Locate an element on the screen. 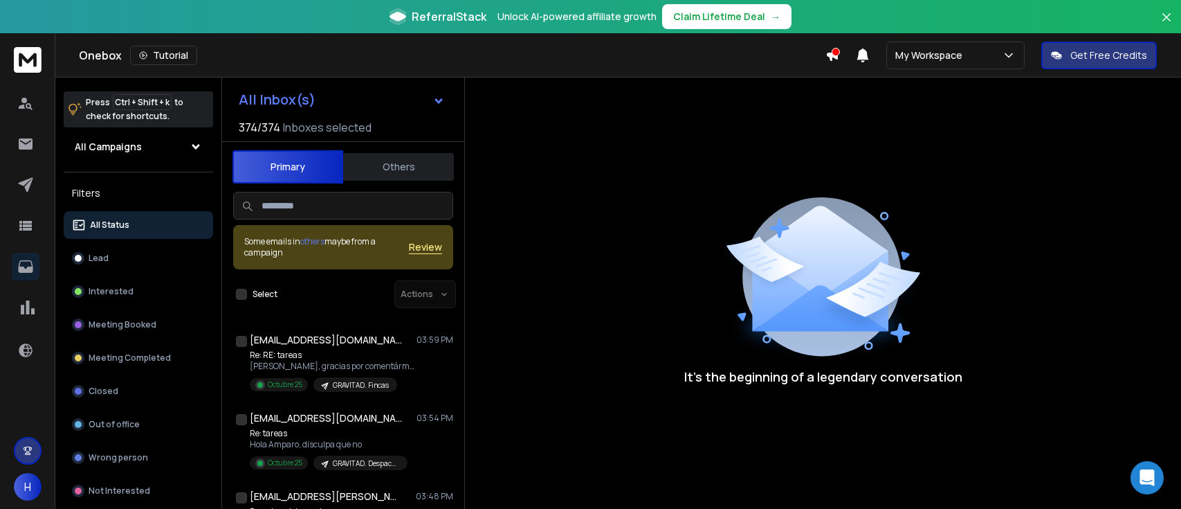  button: Tutorial is located at coordinates (163, 55).